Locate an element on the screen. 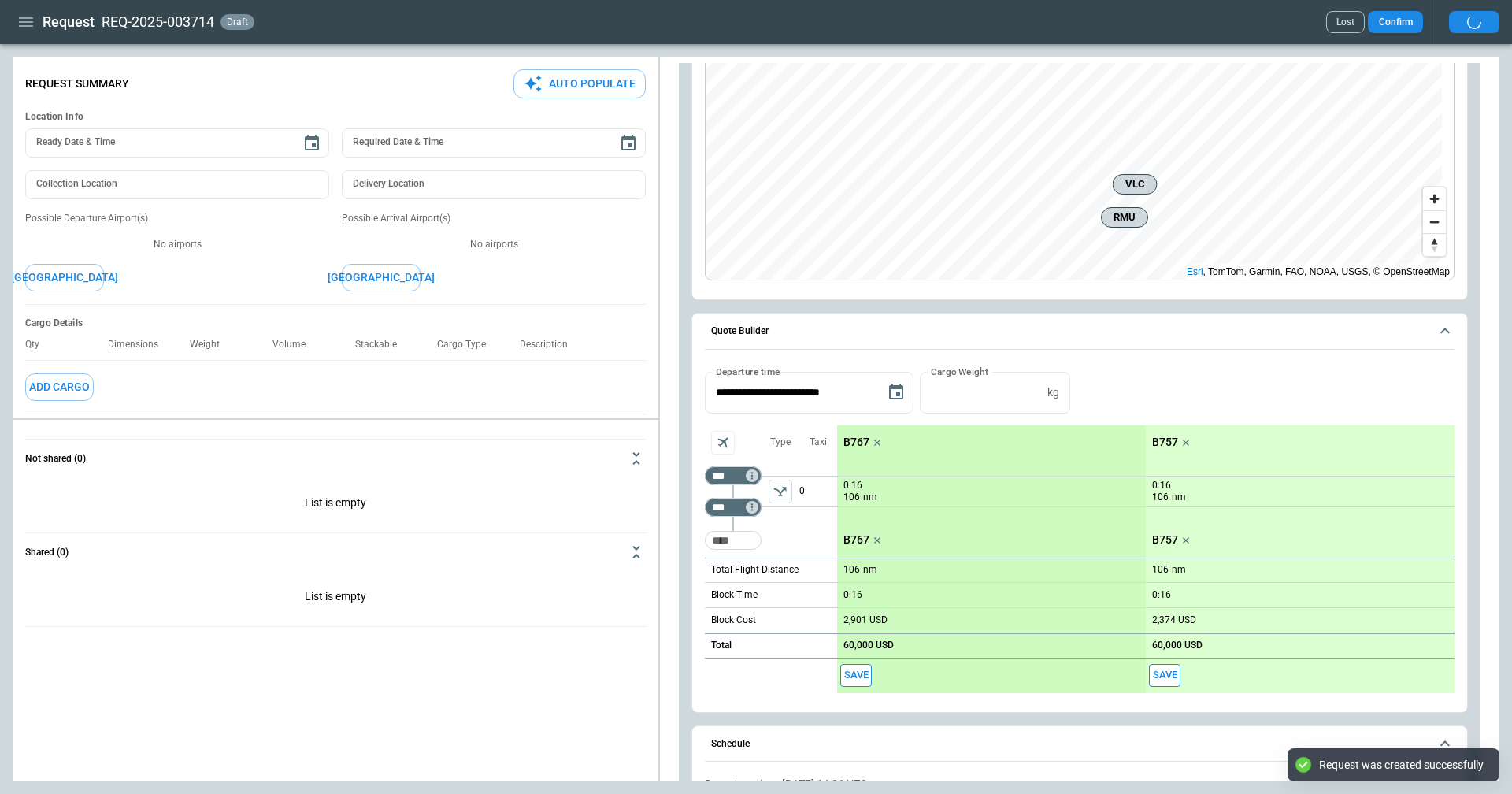  p: Possible Arrival Airport(s) is located at coordinates (494, 218).